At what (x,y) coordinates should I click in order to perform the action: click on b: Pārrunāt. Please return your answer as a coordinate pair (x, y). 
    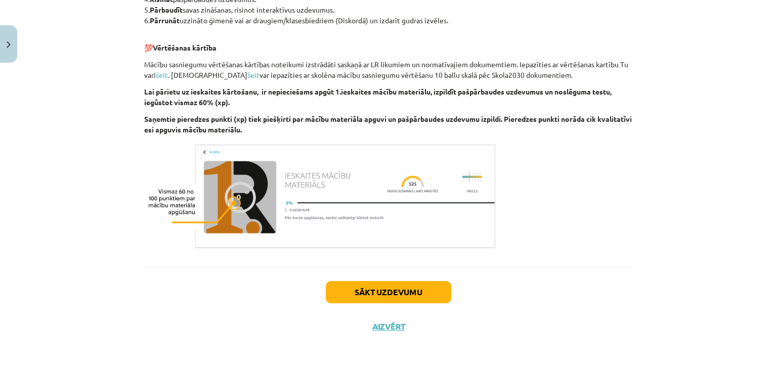
    Looking at the image, I should click on (164, 20).